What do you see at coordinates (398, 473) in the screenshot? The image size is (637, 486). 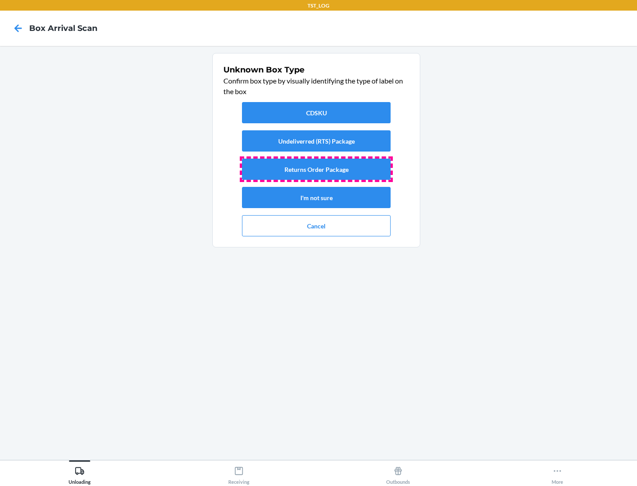 I see `button: Outbounds` at bounding box center [398, 473].